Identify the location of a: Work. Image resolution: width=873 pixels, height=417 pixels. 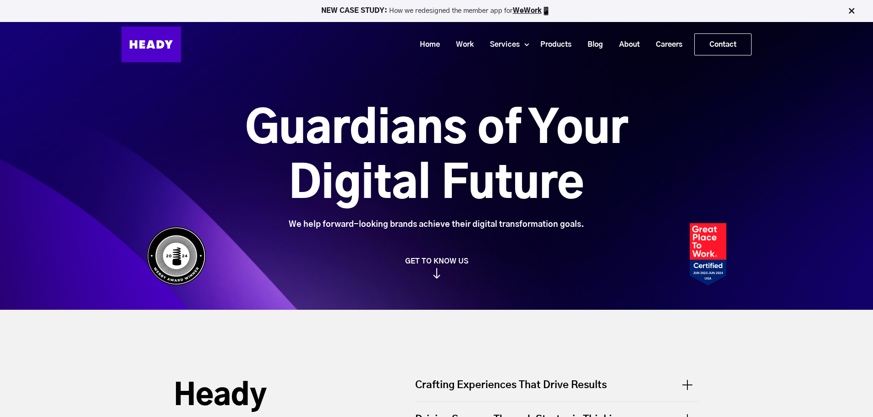
(461, 44).